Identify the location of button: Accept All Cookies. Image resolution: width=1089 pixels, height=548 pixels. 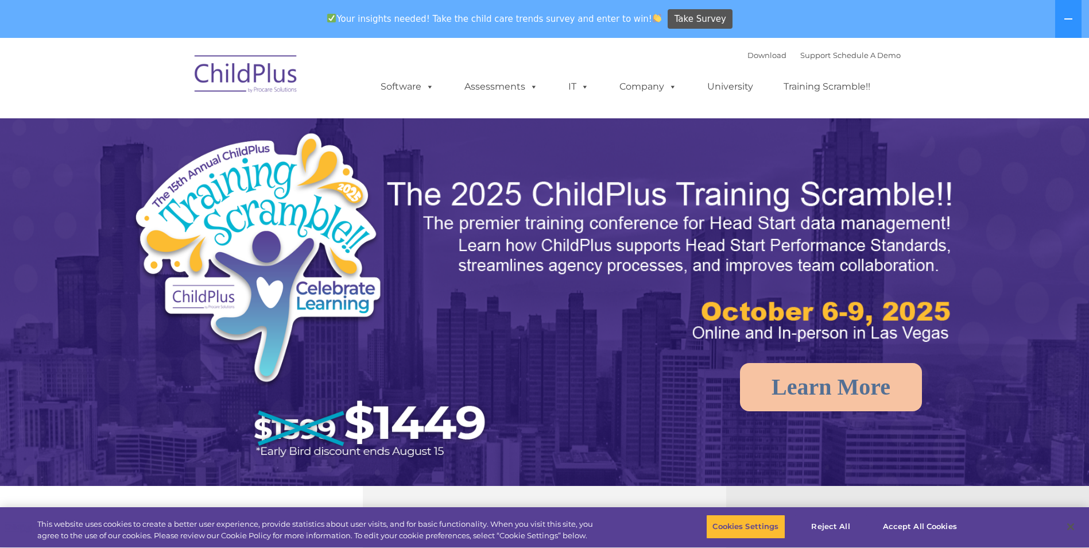
(920, 527).